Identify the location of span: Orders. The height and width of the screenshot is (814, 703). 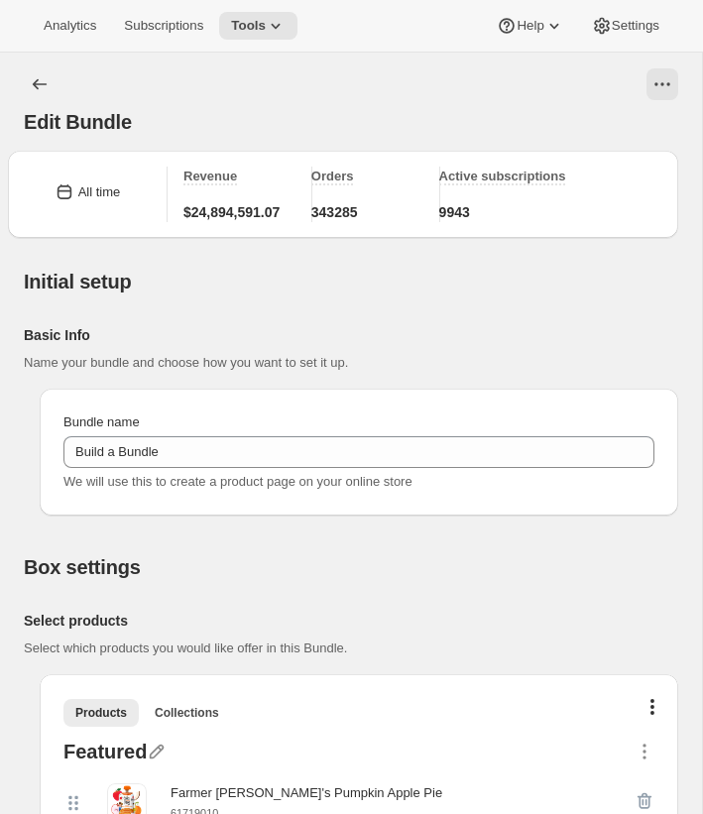
(332, 176).